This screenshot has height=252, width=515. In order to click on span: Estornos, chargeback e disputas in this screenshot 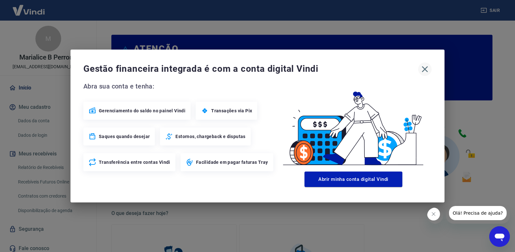, I will do `click(210, 136)`.